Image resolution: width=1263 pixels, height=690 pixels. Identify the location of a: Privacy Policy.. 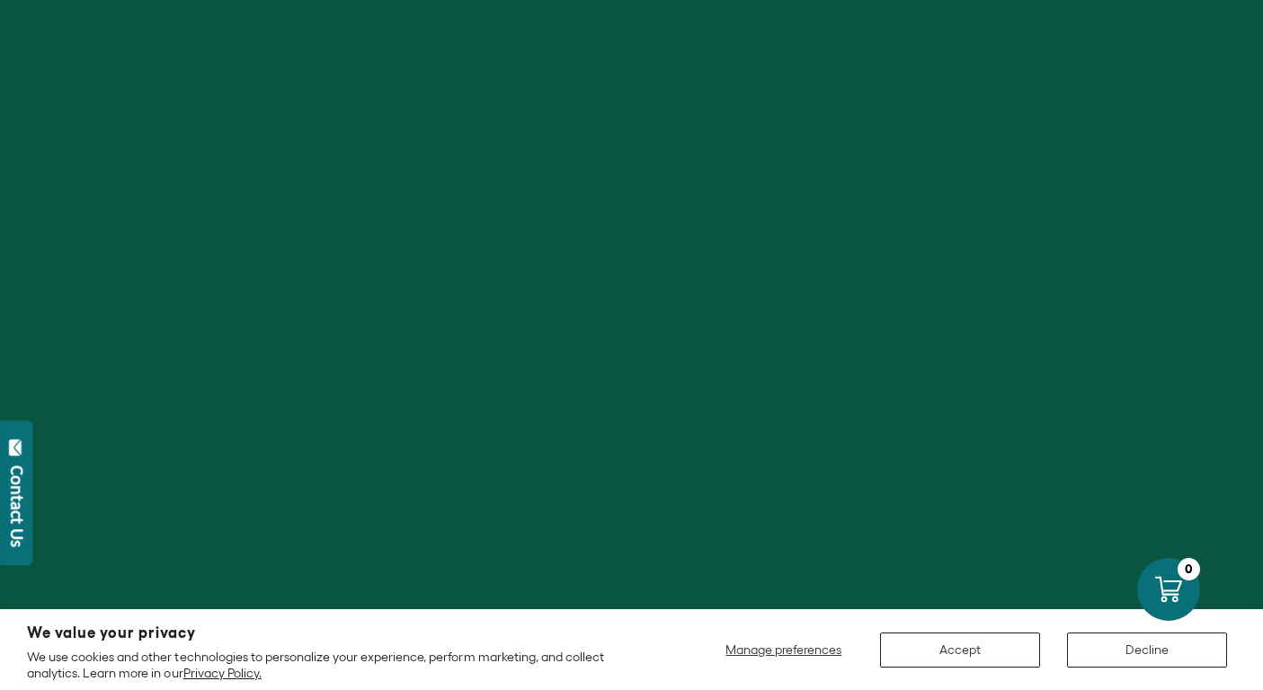
(222, 673).